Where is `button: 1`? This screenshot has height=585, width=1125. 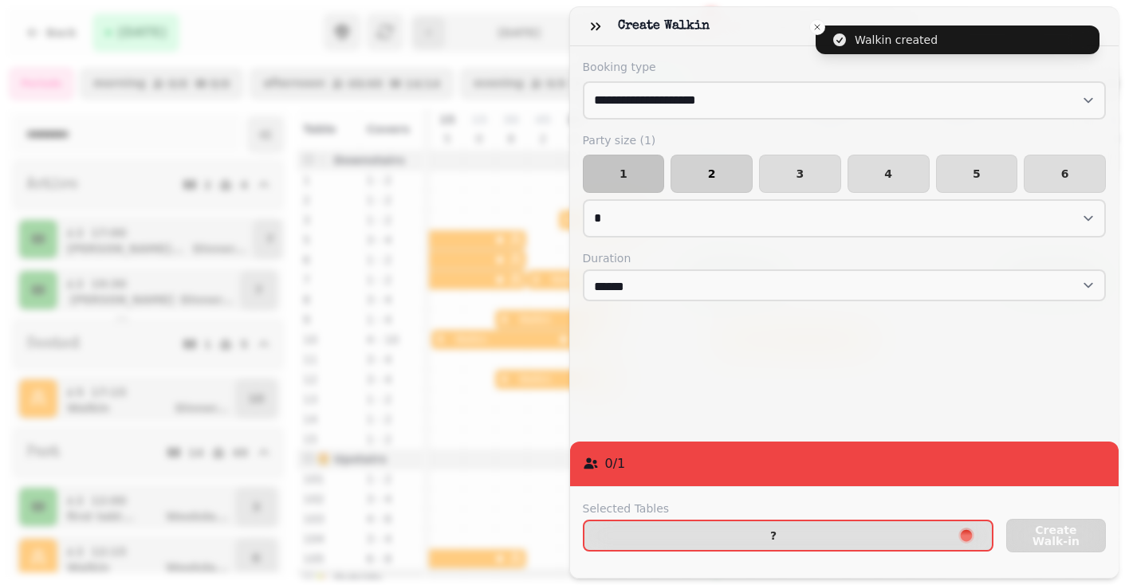 button: 1 is located at coordinates (623, 174).